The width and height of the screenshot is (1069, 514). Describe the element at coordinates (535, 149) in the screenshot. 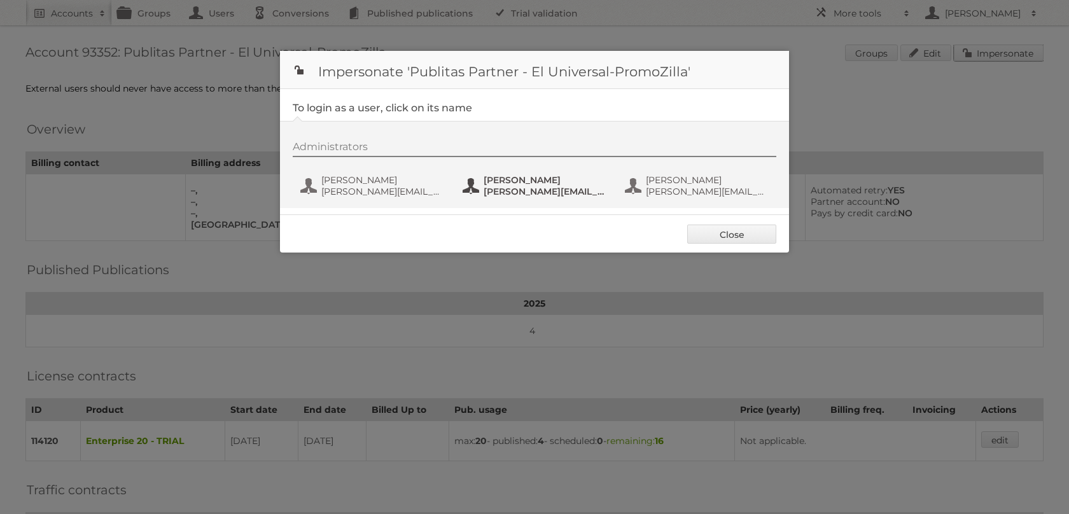

I see `div: Administrators` at that location.